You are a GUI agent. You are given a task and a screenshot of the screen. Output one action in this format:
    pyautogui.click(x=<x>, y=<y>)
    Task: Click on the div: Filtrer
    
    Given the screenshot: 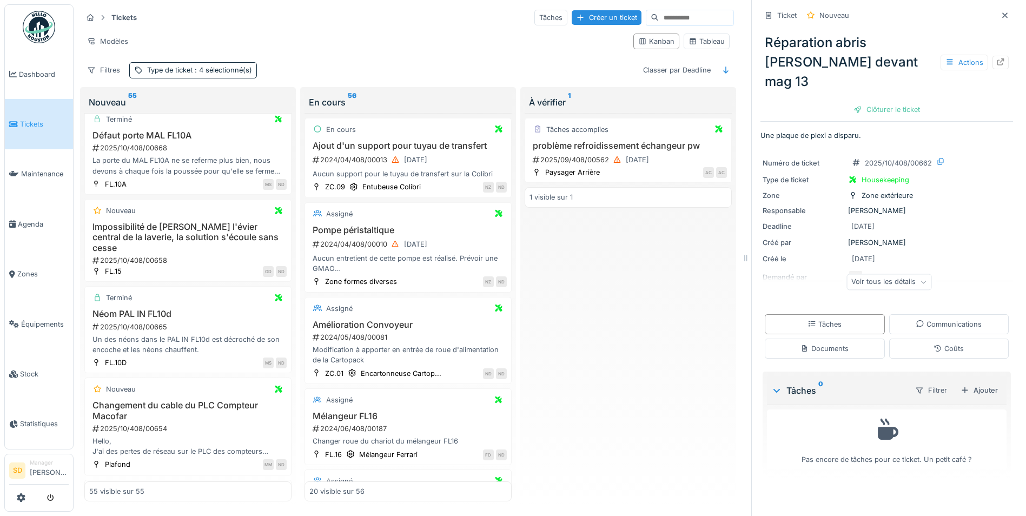 What is the action you would take?
    pyautogui.click(x=931, y=390)
    